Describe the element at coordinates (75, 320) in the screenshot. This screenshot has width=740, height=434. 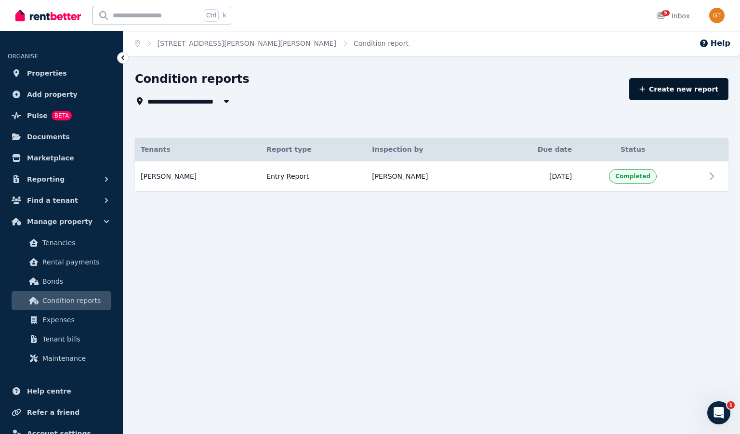
I see `span: Expenses` at that location.